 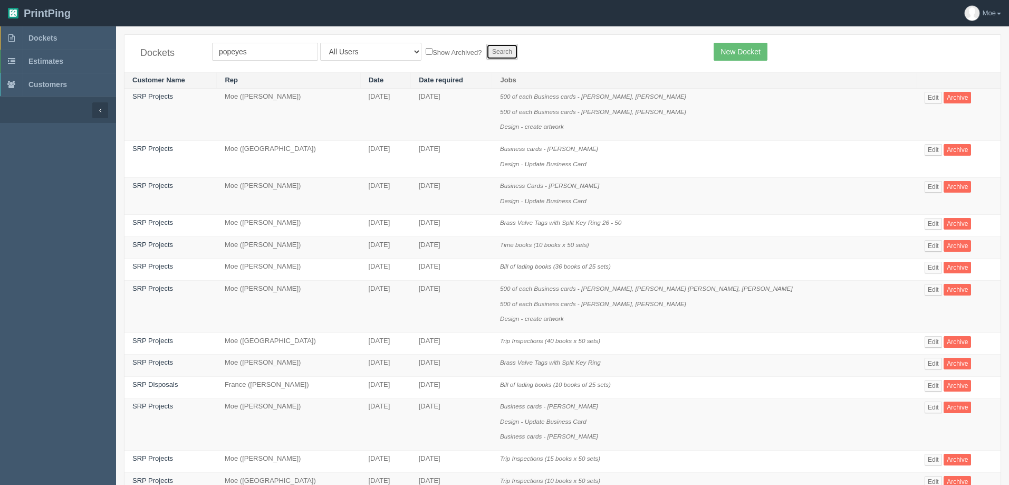 What do you see at coordinates (46, 61) in the screenshot?
I see `span: Estimates` at bounding box center [46, 61].